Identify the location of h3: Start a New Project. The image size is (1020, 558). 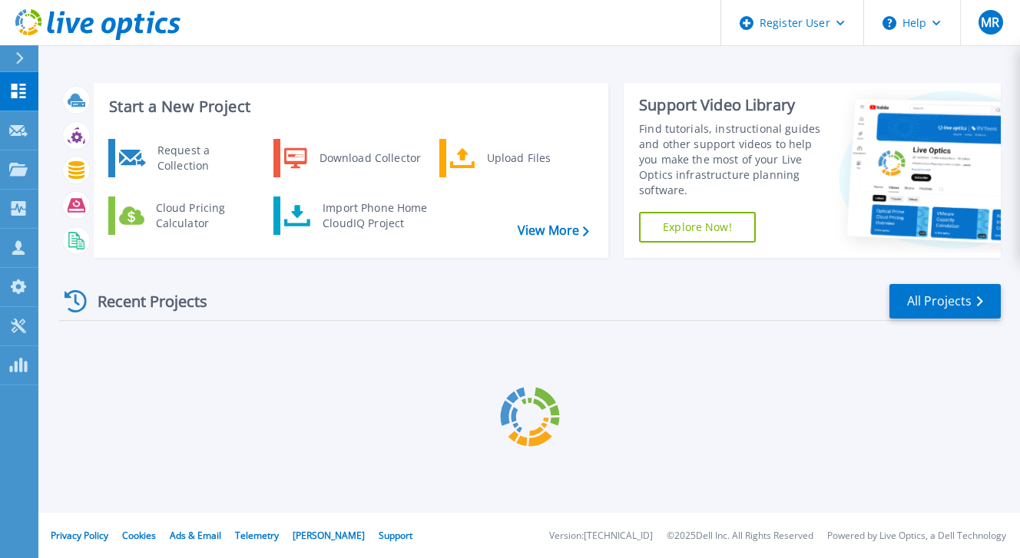
(349, 107).